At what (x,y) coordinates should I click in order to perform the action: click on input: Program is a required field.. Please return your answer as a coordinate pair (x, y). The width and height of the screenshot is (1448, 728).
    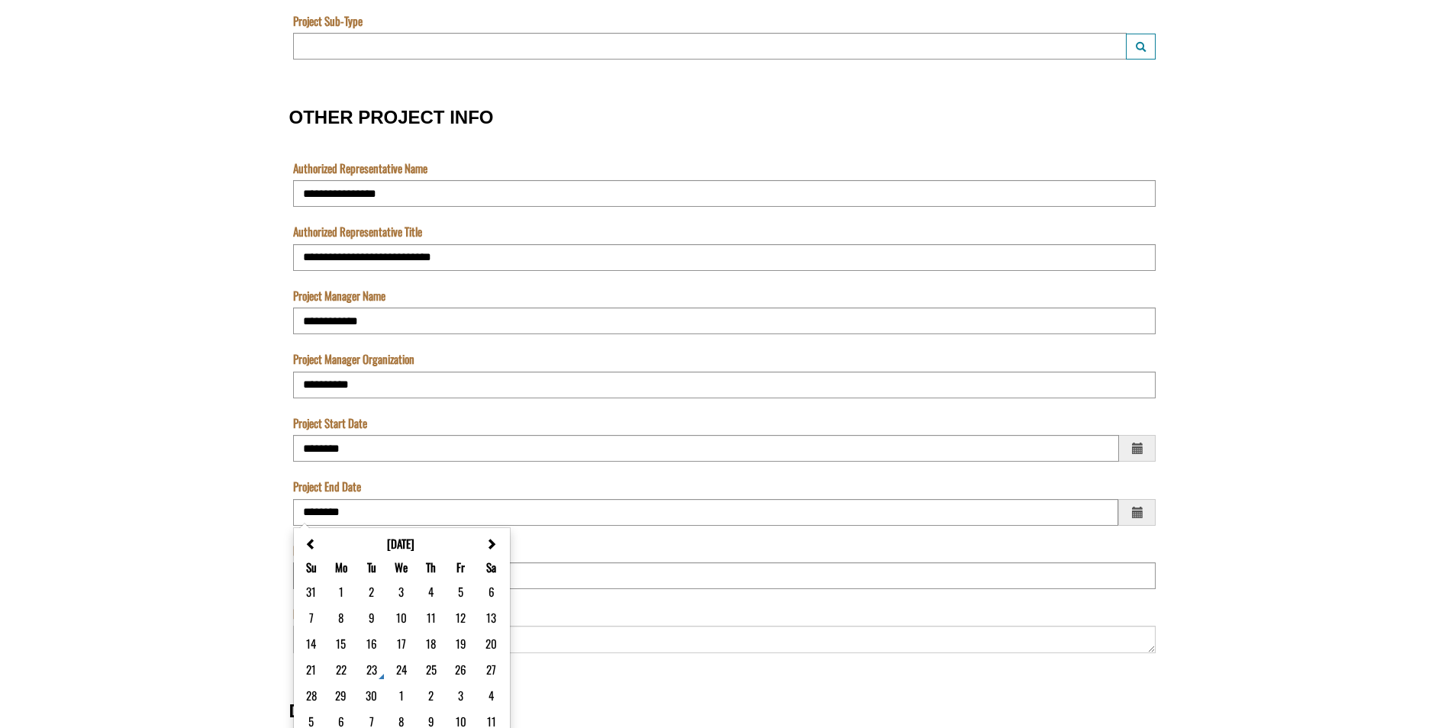
    Looking at the image, I should click on (370, 33).